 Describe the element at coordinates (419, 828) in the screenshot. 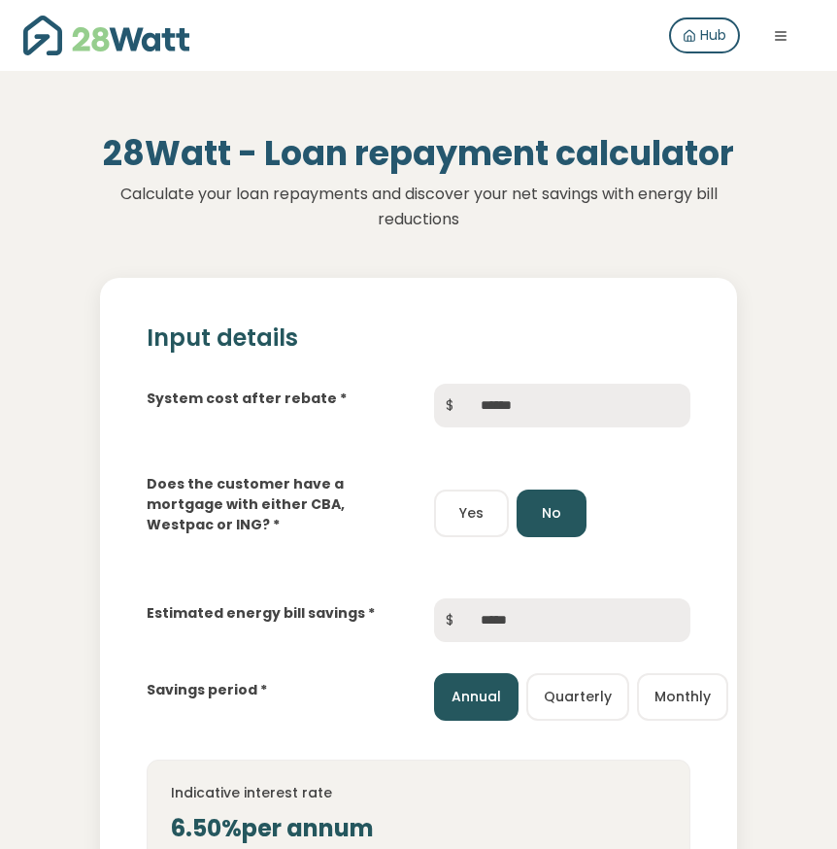

I see `div: 6.50% per annum` at that location.